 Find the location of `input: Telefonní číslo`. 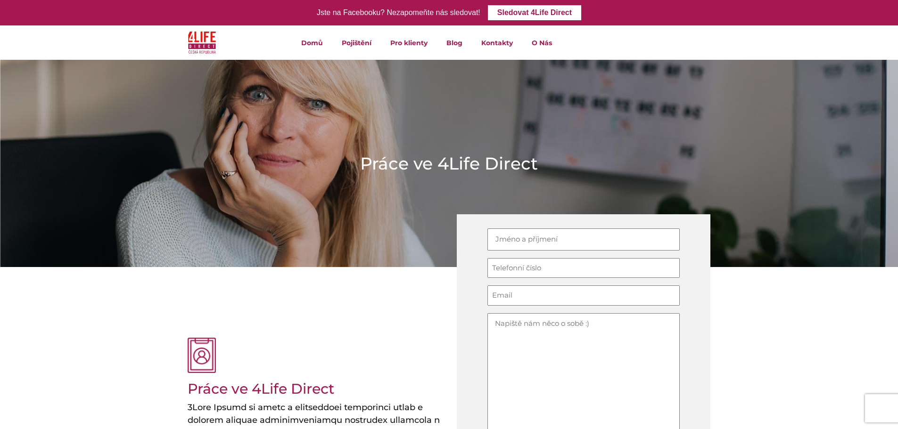

input: Telefonní číslo is located at coordinates (584, 268).